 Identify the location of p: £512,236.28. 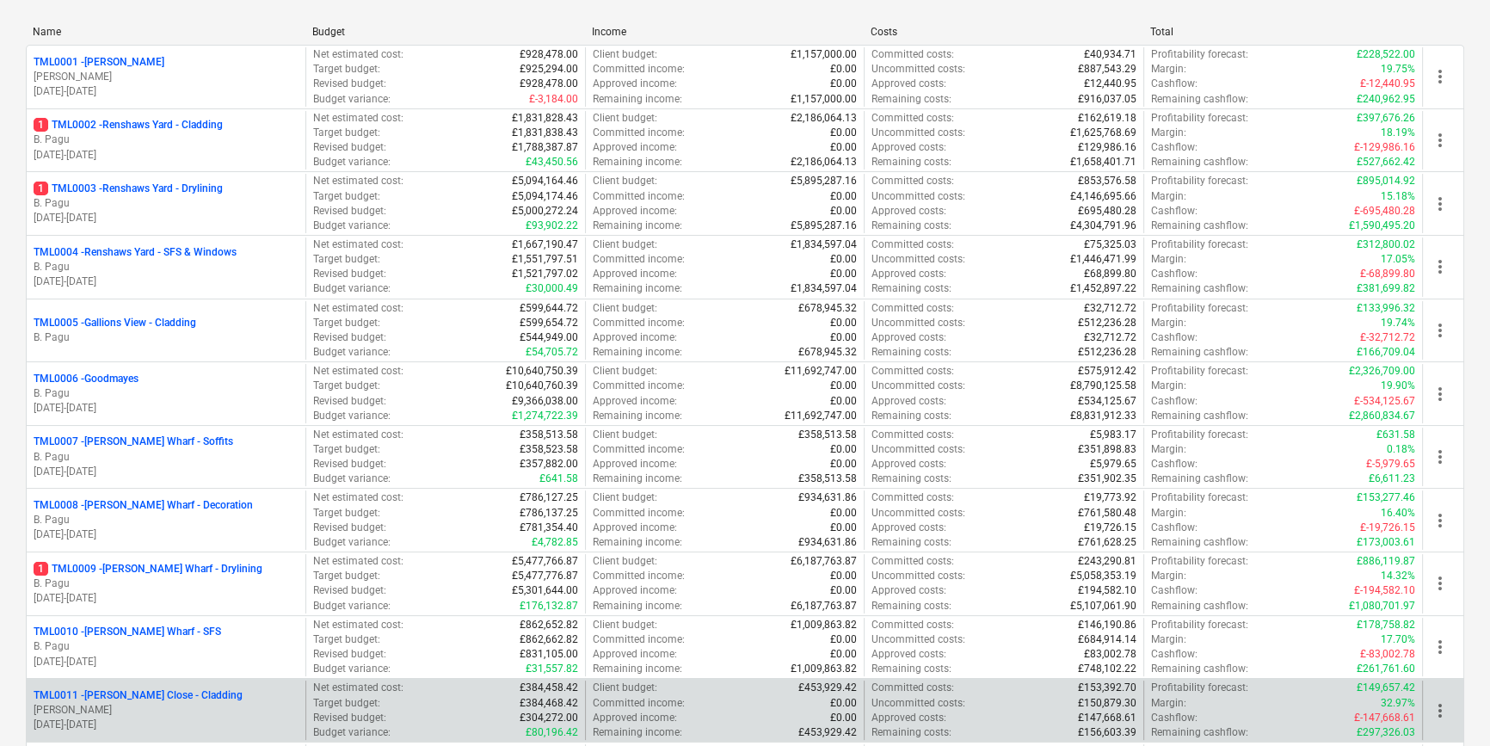
(1107, 323).